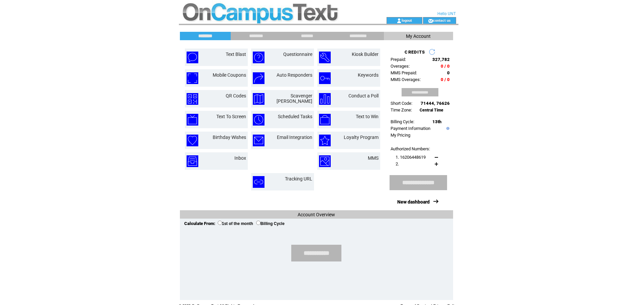  Describe the element at coordinates (192, 99) in the screenshot. I see `img: qr-codes.png` at that location.